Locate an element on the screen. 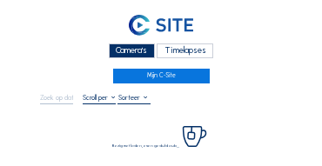  input: Zoek op datum 󰅀 is located at coordinates (57, 97).